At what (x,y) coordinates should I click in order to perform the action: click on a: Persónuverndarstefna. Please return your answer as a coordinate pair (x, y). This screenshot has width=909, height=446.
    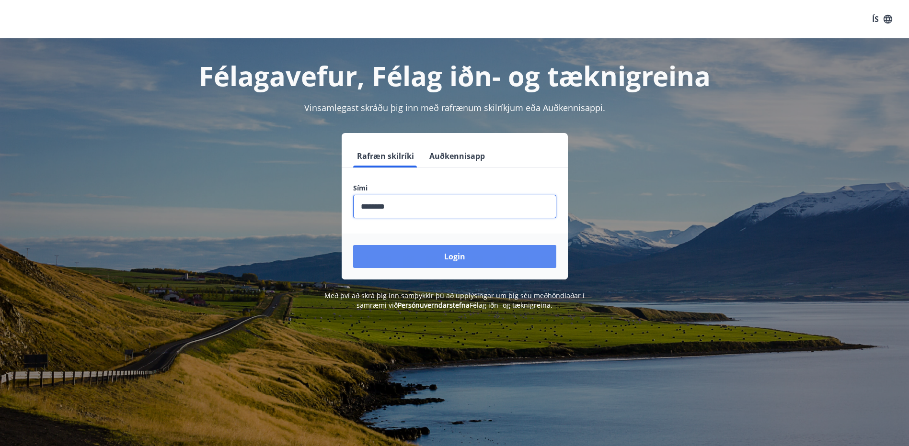
    Looking at the image, I should click on (433, 305).